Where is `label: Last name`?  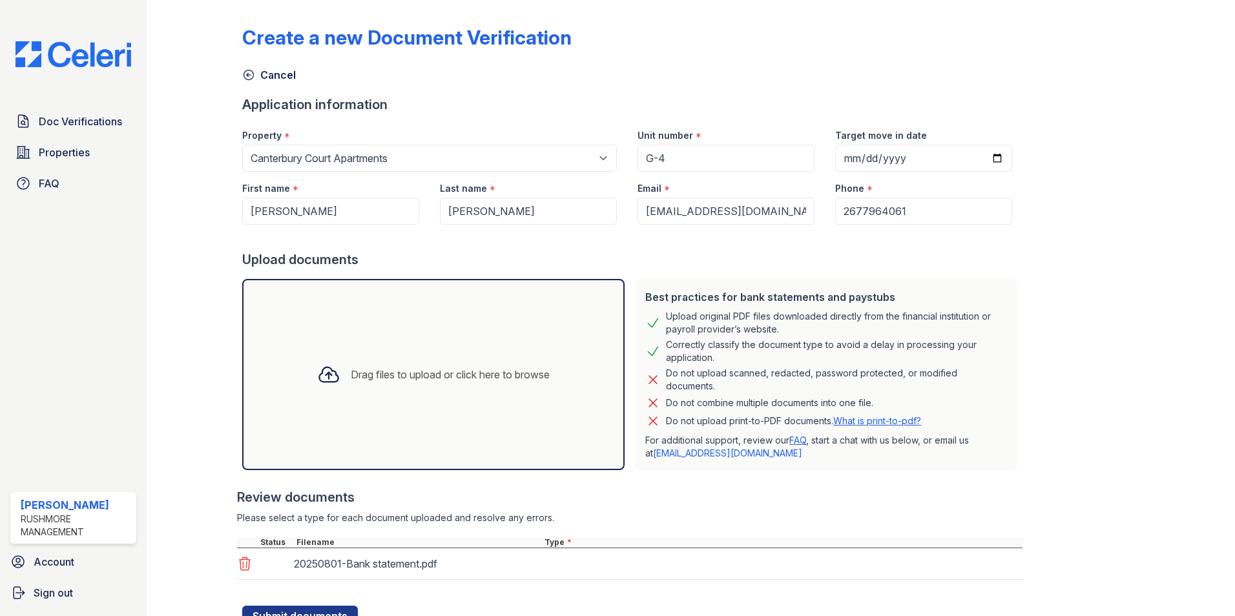
label: Last name is located at coordinates (463, 189).